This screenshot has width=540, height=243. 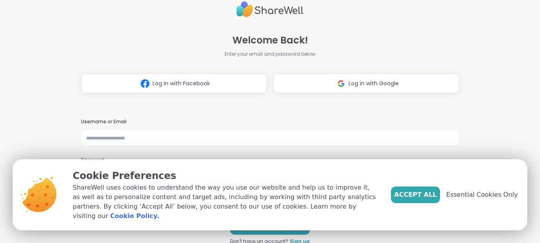 I want to click on span: Enter your email and password below, so click(x=270, y=54).